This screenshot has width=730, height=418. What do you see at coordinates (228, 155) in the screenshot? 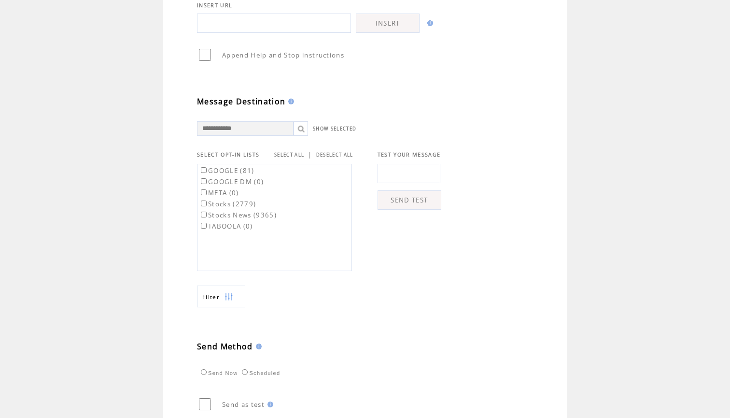
I see `span: SELECT OPT-IN LISTS` at bounding box center [228, 155].